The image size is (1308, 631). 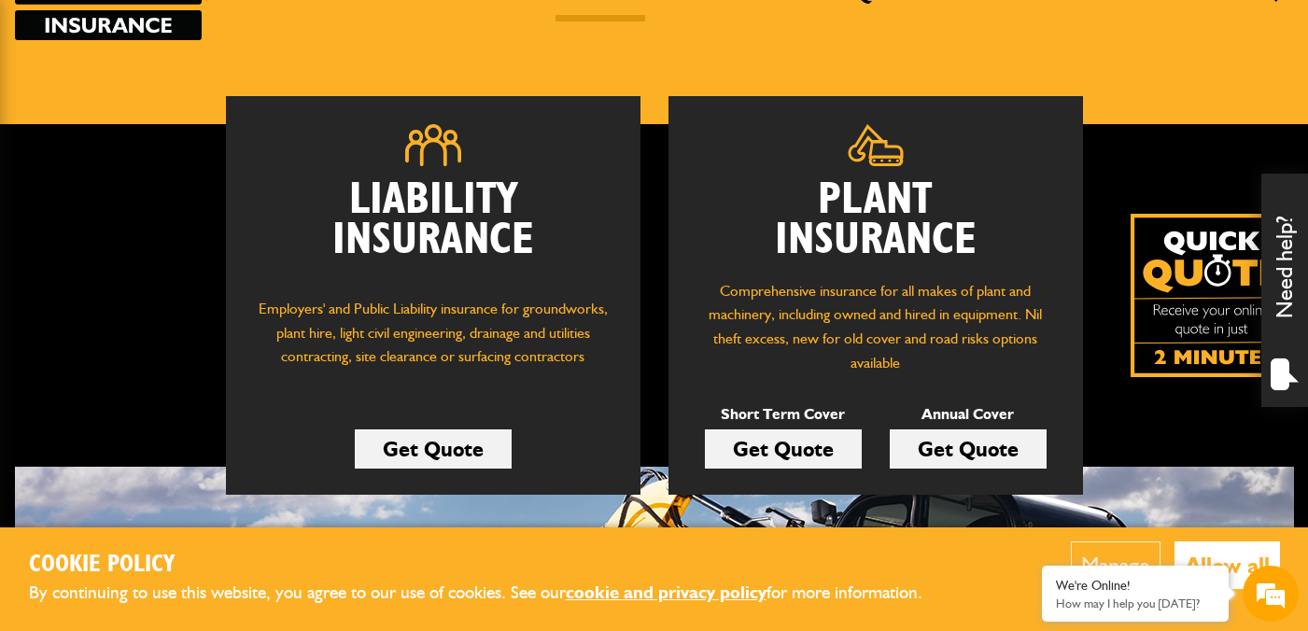 What do you see at coordinates (1136, 586) in the screenshot?
I see `div: We're Online!` at bounding box center [1136, 586].